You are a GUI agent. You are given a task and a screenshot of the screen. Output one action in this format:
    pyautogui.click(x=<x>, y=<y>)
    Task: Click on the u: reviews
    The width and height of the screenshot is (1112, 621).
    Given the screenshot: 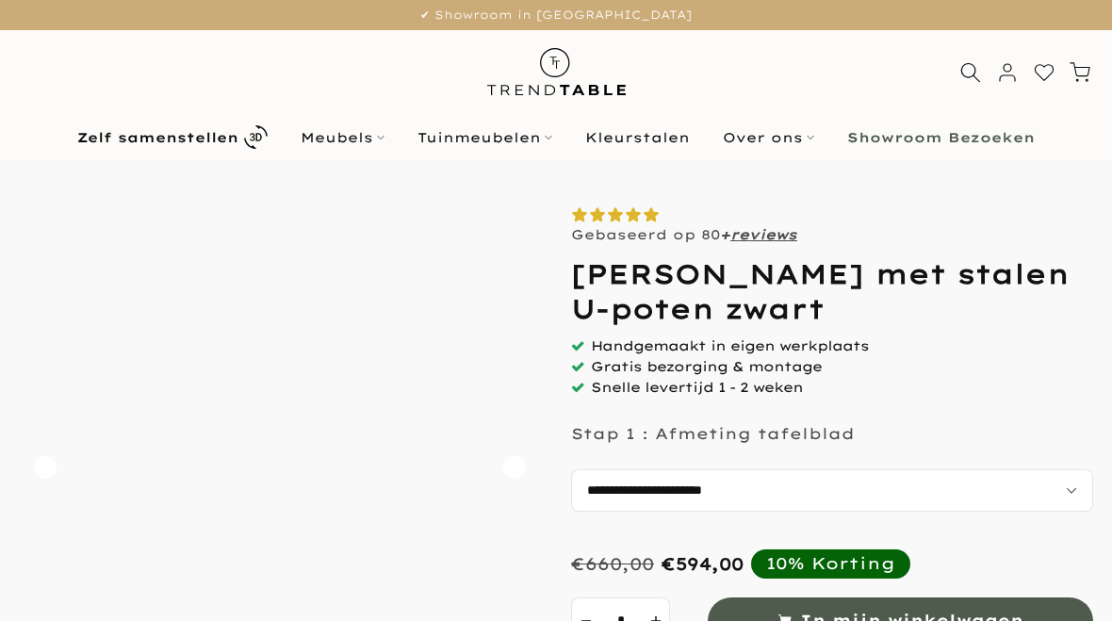 What is the action you would take?
    pyautogui.click(x=763, y=235)
    